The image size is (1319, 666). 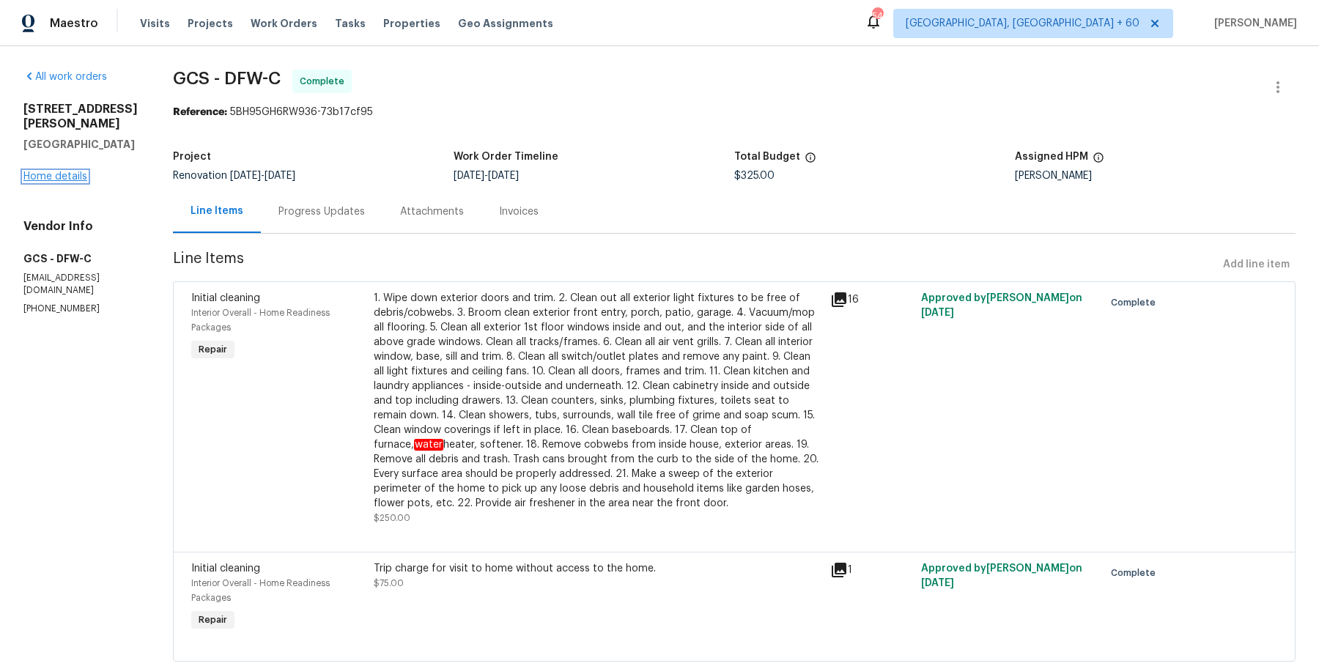 I want to click on span: The total cost of line items that have been proposed by Opendoor. This sum includes line items th..., so click(x=811, y=161).